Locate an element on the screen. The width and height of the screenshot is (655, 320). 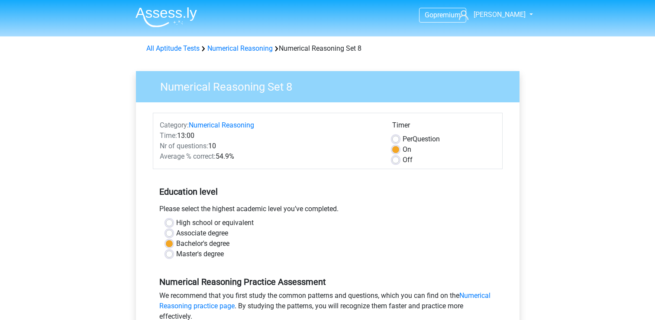
h5: Numerical Reasoning Practice Assessment is located at coordinates (328, 282).